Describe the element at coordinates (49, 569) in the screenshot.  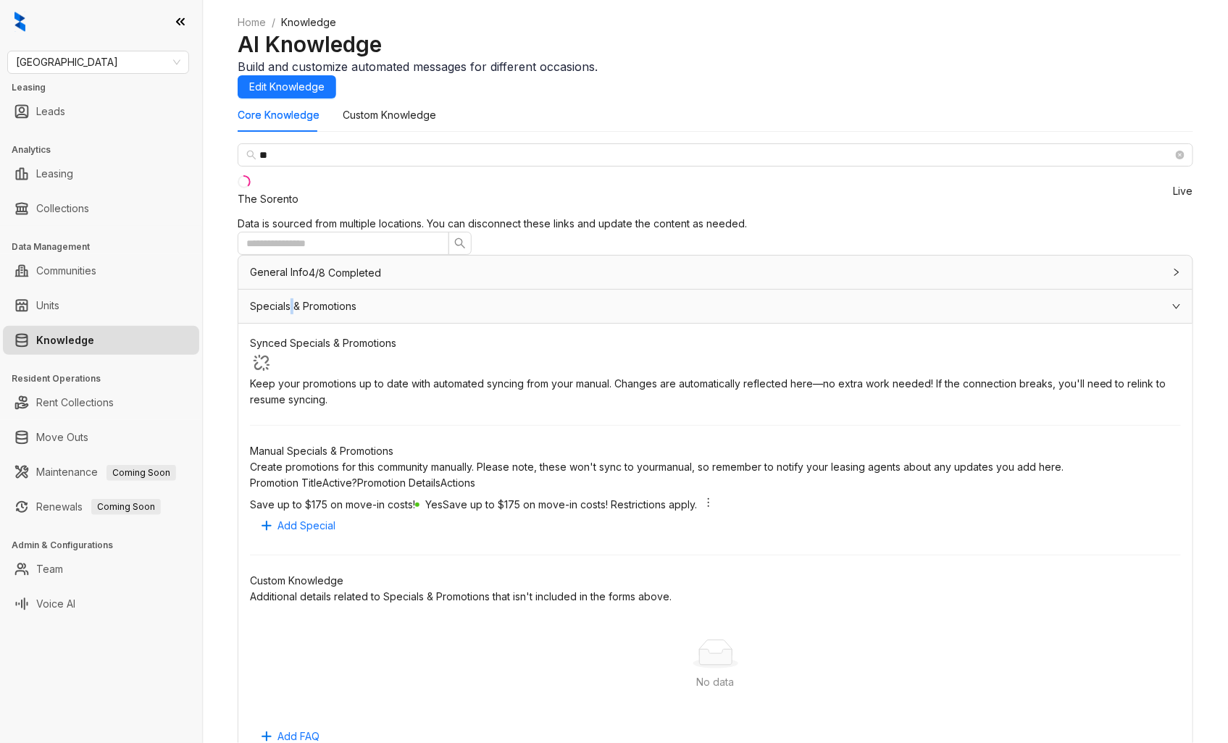
I see `a: Team` at that location.